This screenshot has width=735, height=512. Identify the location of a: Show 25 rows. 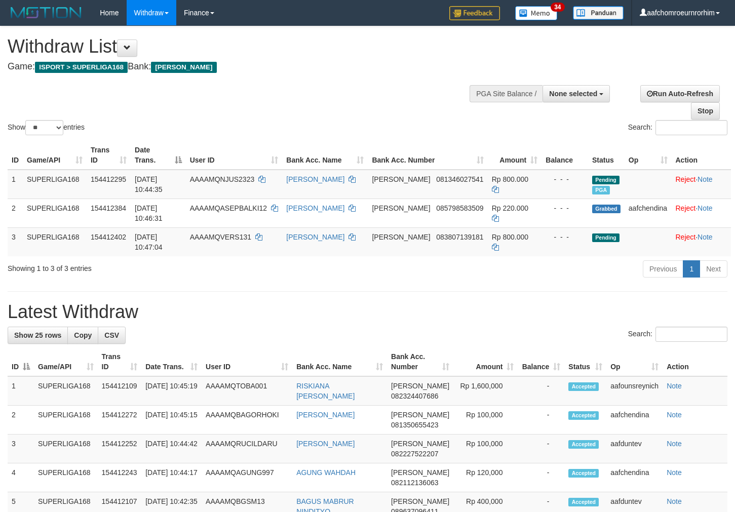
(37, 335).